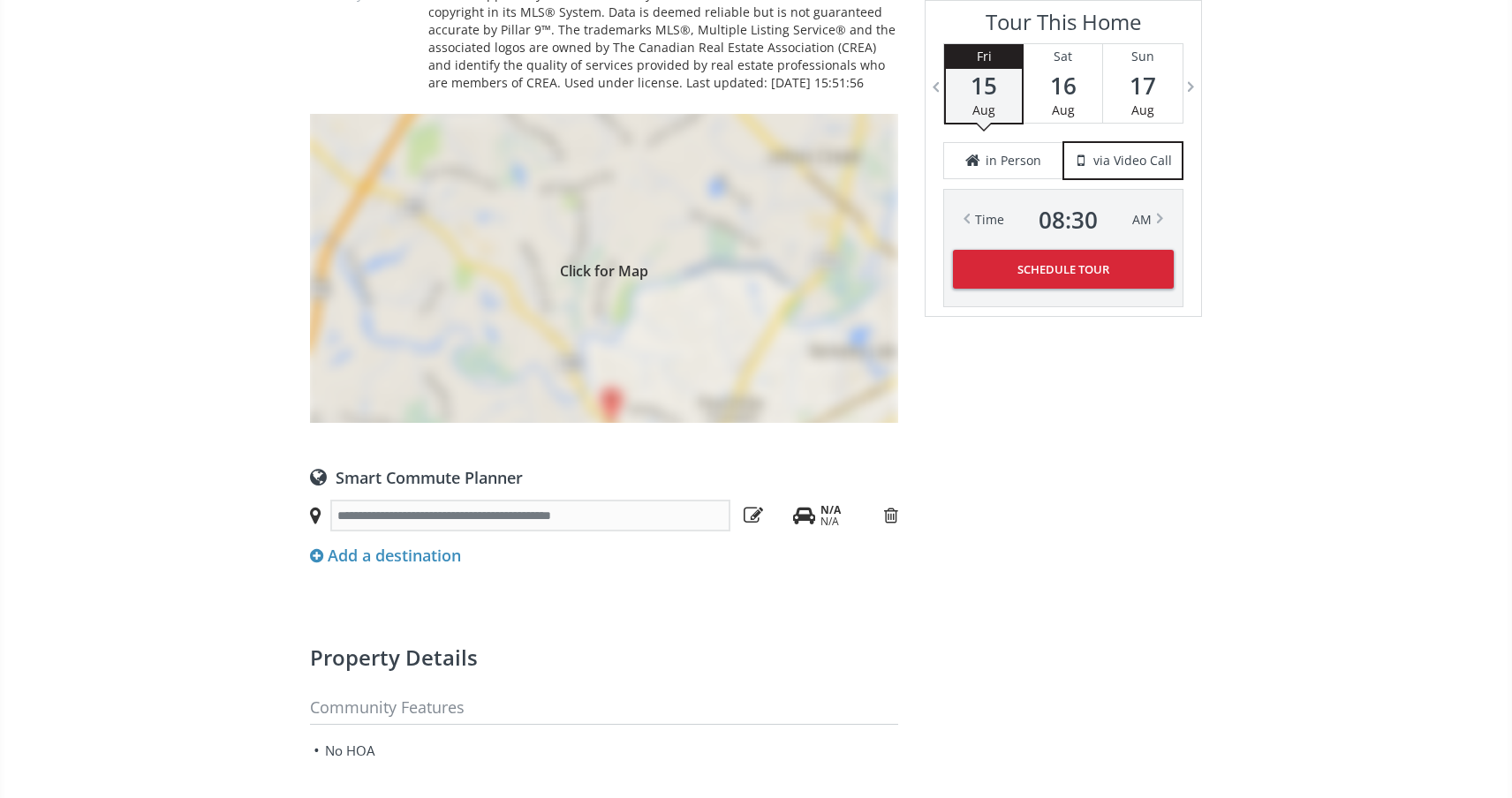 The height and width of the screenshot is (798, 1512). What do you see at coordinates (604, 711) in the screenshot?
I see `h3: Community Features` at bounding box center [604, 711].